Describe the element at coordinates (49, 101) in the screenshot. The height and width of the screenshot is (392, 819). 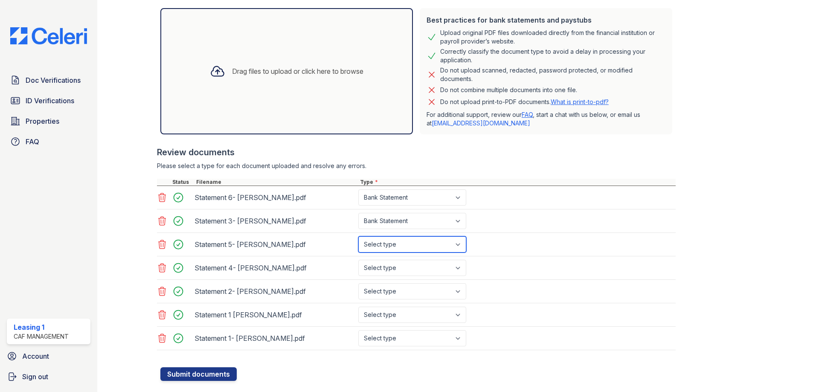
I see `a: ID Verifications` at that location.